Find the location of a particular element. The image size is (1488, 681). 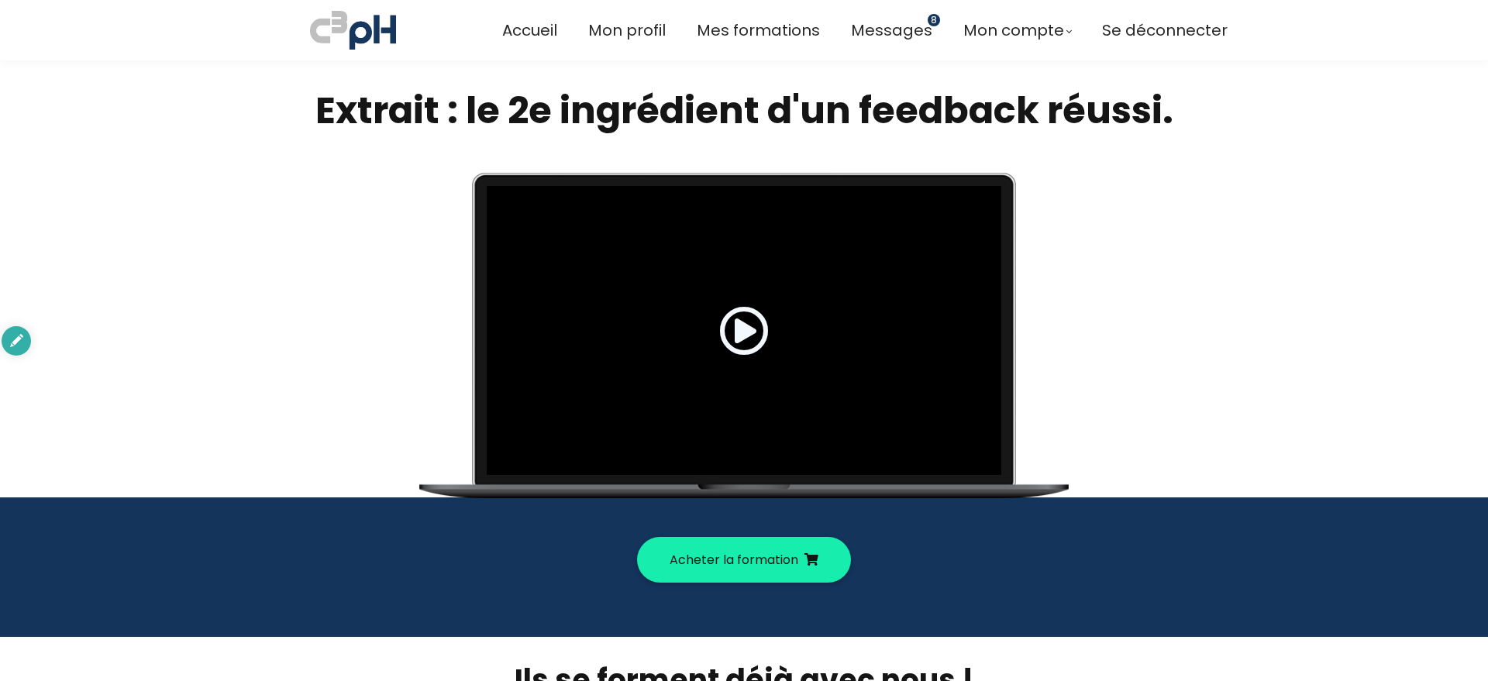

span: Mon profil is located at coordinates (627, 30).